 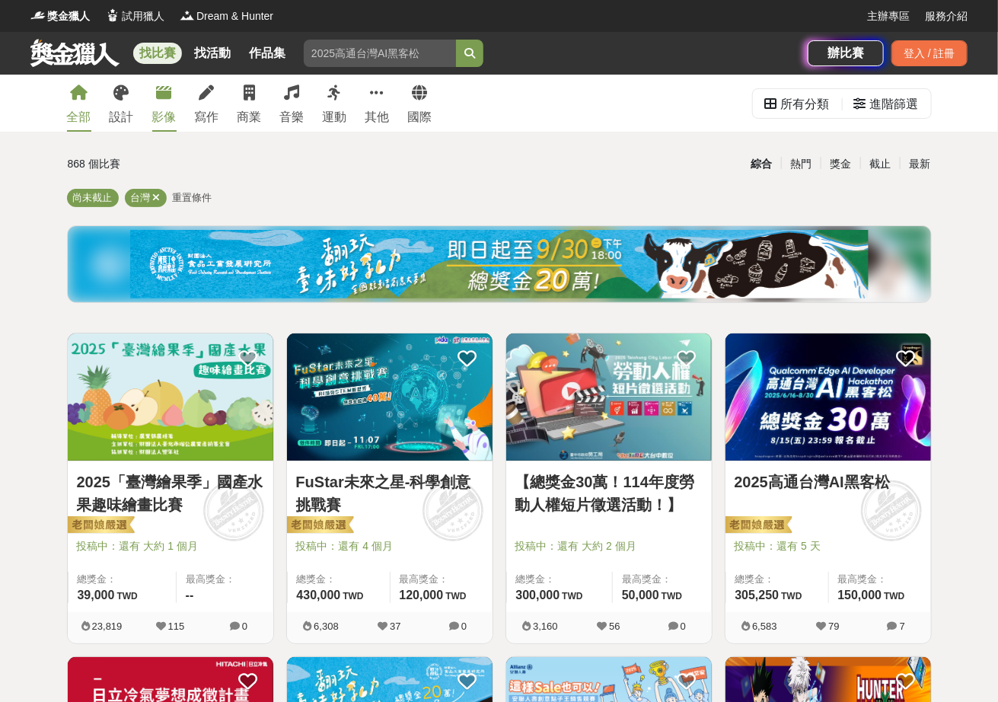 I want to click on div: 商業, so click(x=250, y=117).